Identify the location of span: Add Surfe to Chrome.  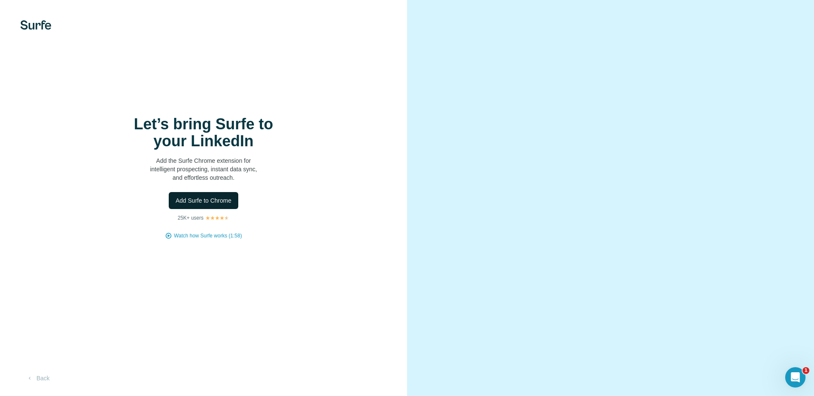
(204, 201).